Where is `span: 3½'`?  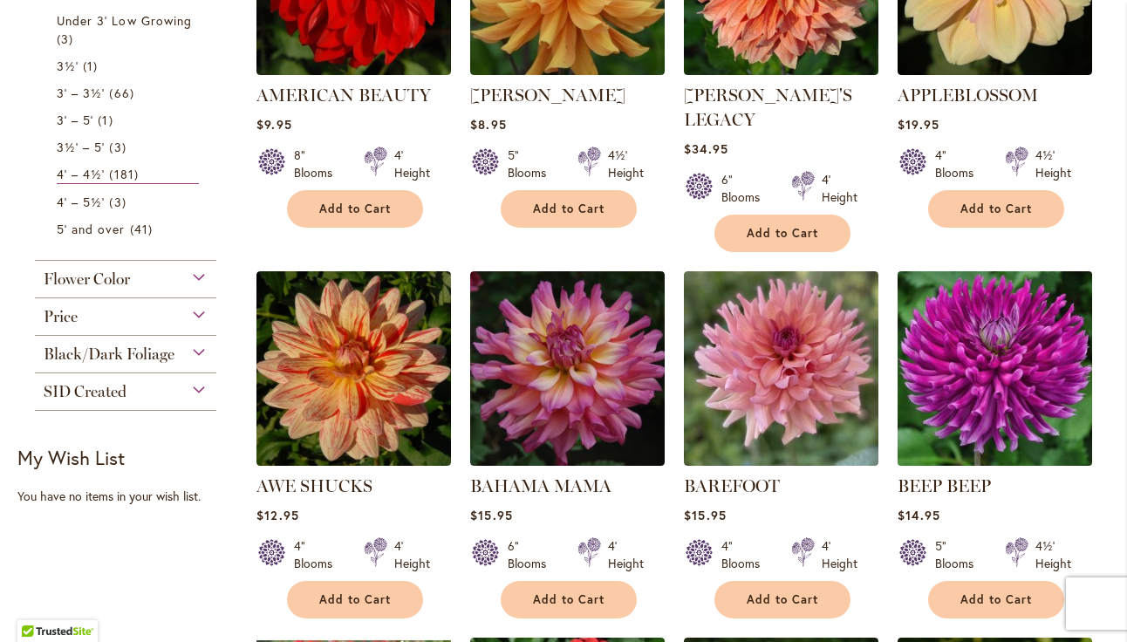
span: 3½' is located at coordinates (67, 65).